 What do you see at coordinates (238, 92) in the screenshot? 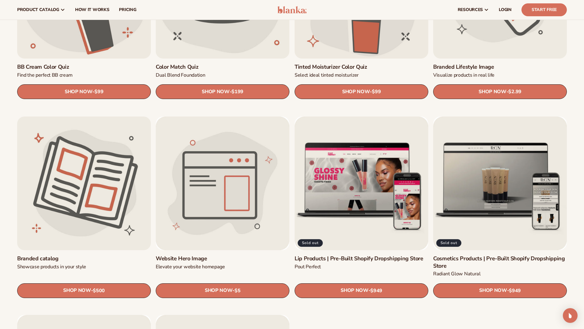
I see `span: $199` at bounding box center [238, 92].